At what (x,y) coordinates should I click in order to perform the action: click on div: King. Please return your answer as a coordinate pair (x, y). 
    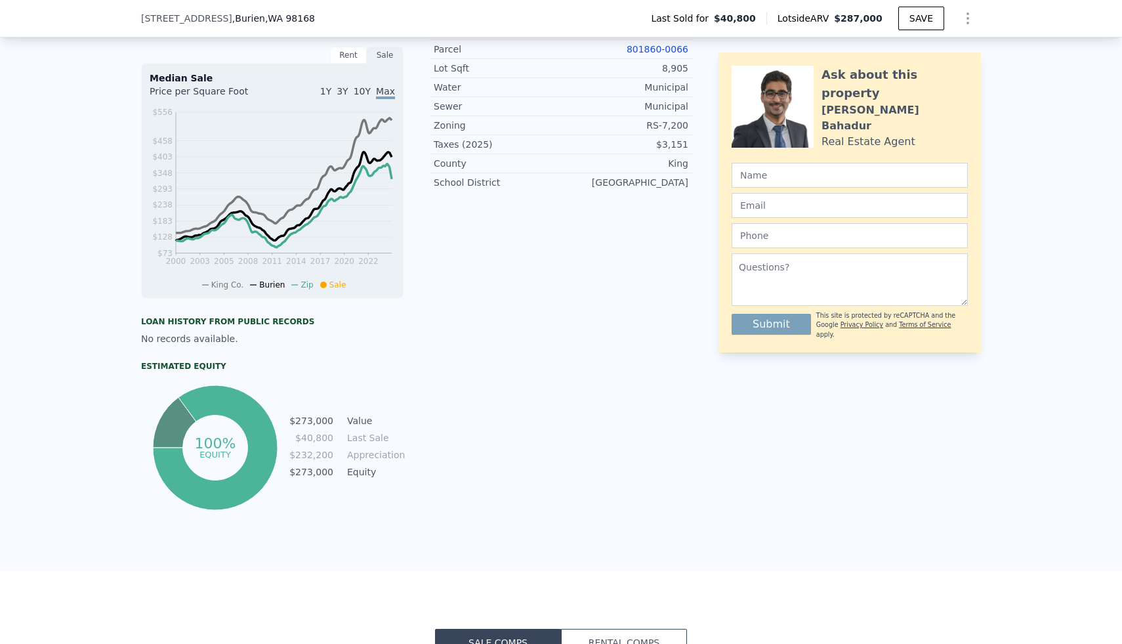
    Looking at the image, I should click on (625, 163).